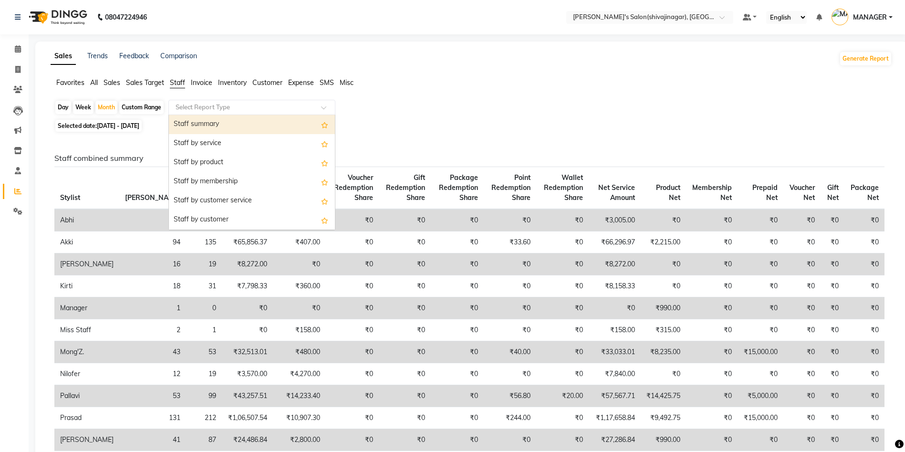 The height and width of the screenshot is (452, 905). What do you see at coordinates (299, 418) in the screenshot?
I see `td: ₹10,907.30` at bounding box center [299, 418].